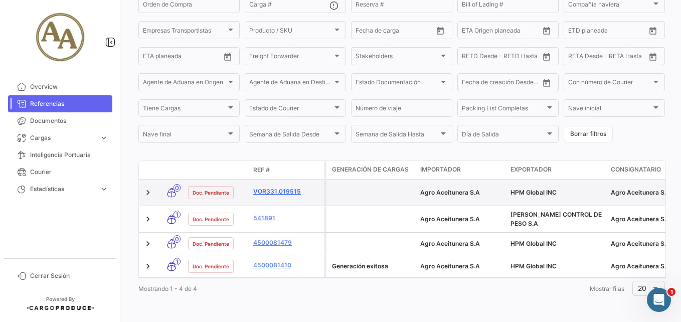  Describe the element at coordinates (60, 172) in the screenshot. I see `a: Courier` at that location.